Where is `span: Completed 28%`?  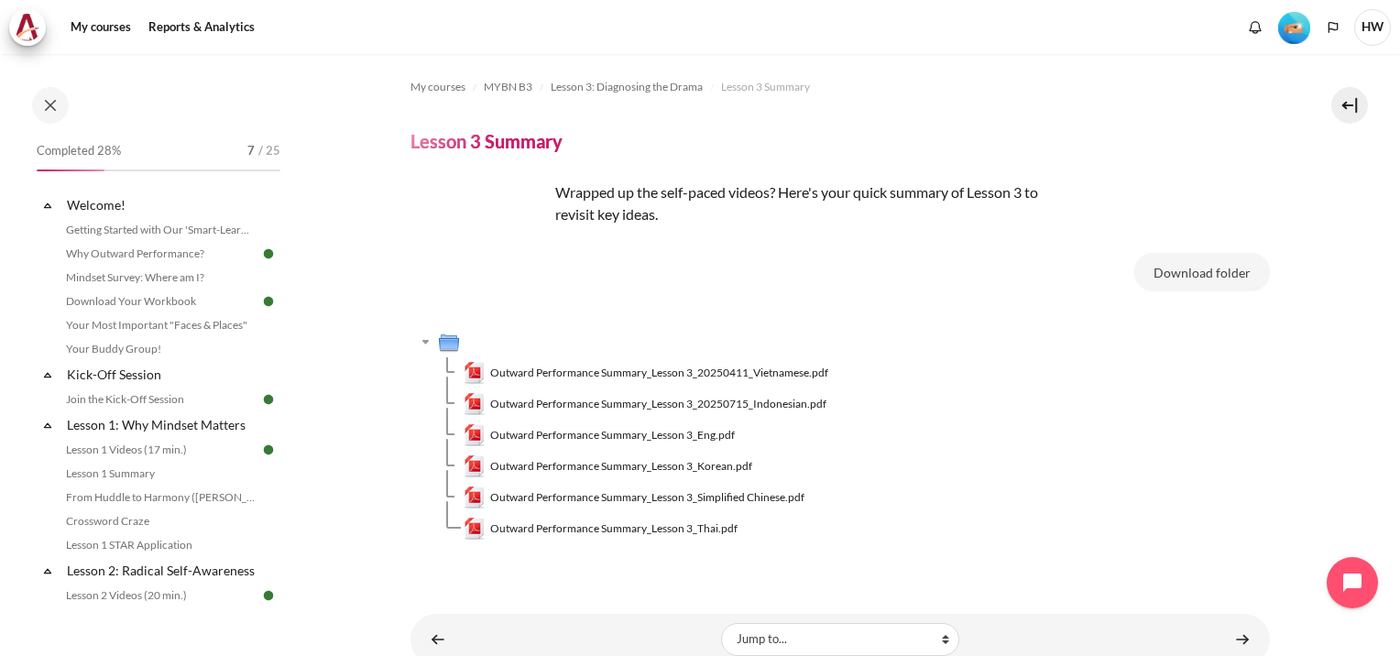
span: Completed 28% is located at coordinates (79, 151).